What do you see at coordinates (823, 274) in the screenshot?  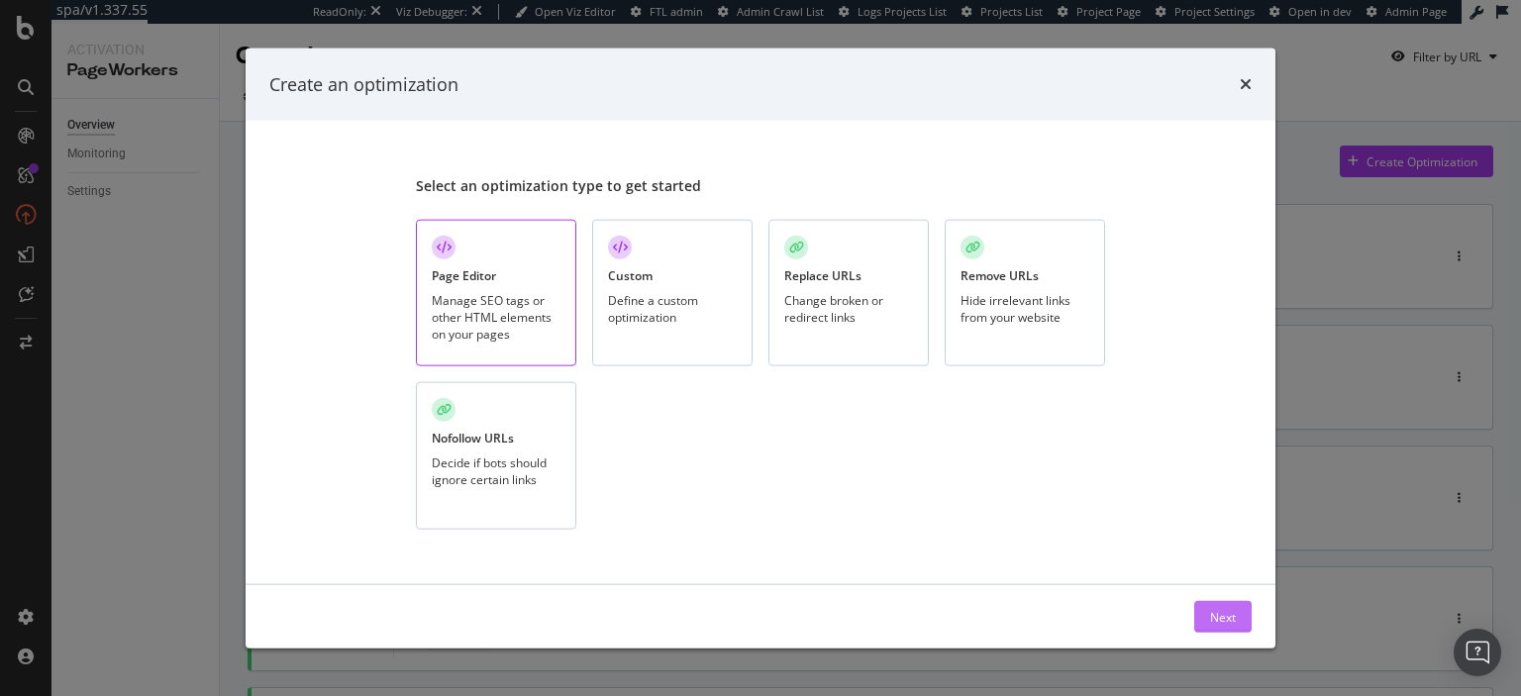 I see `div: Replace URLs` at bounding box center [823, 274].